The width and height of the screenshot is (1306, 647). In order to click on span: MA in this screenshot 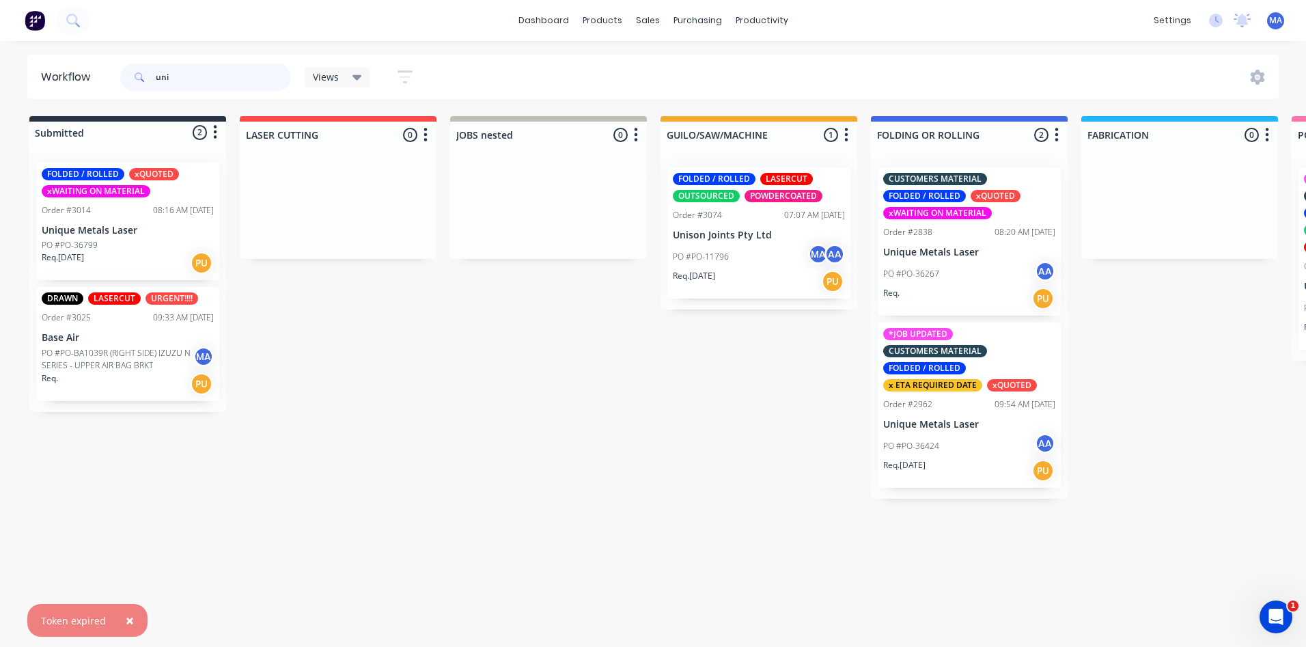, I will do `click(1276, 20)`.